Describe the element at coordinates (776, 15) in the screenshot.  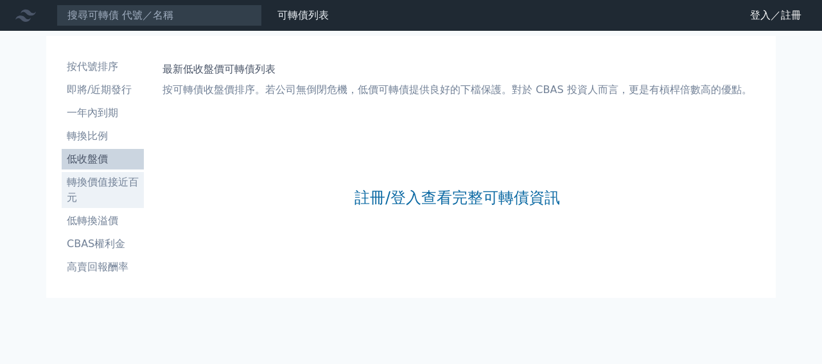
I see `a: 登入／註冊` at that location.